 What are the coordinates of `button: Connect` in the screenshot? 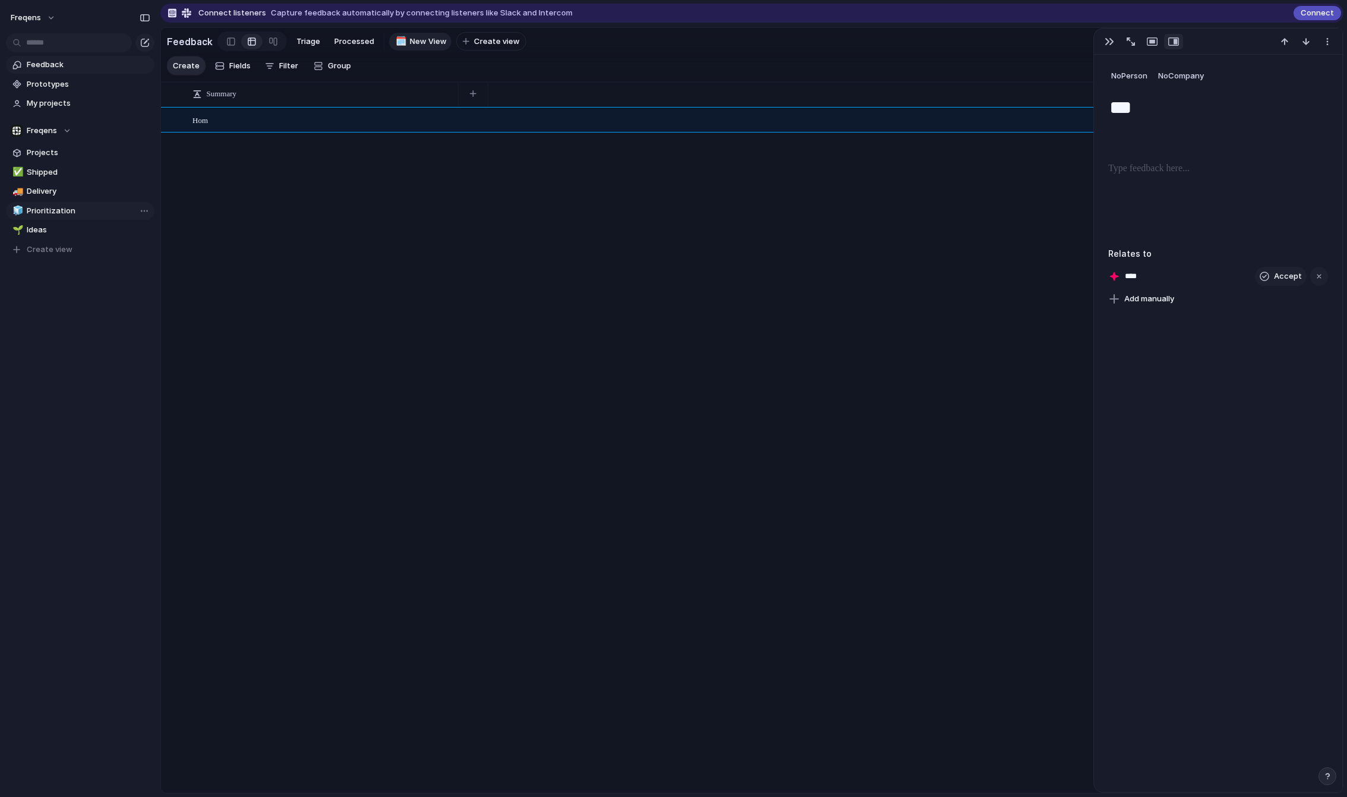 It's located at (1318, 13).